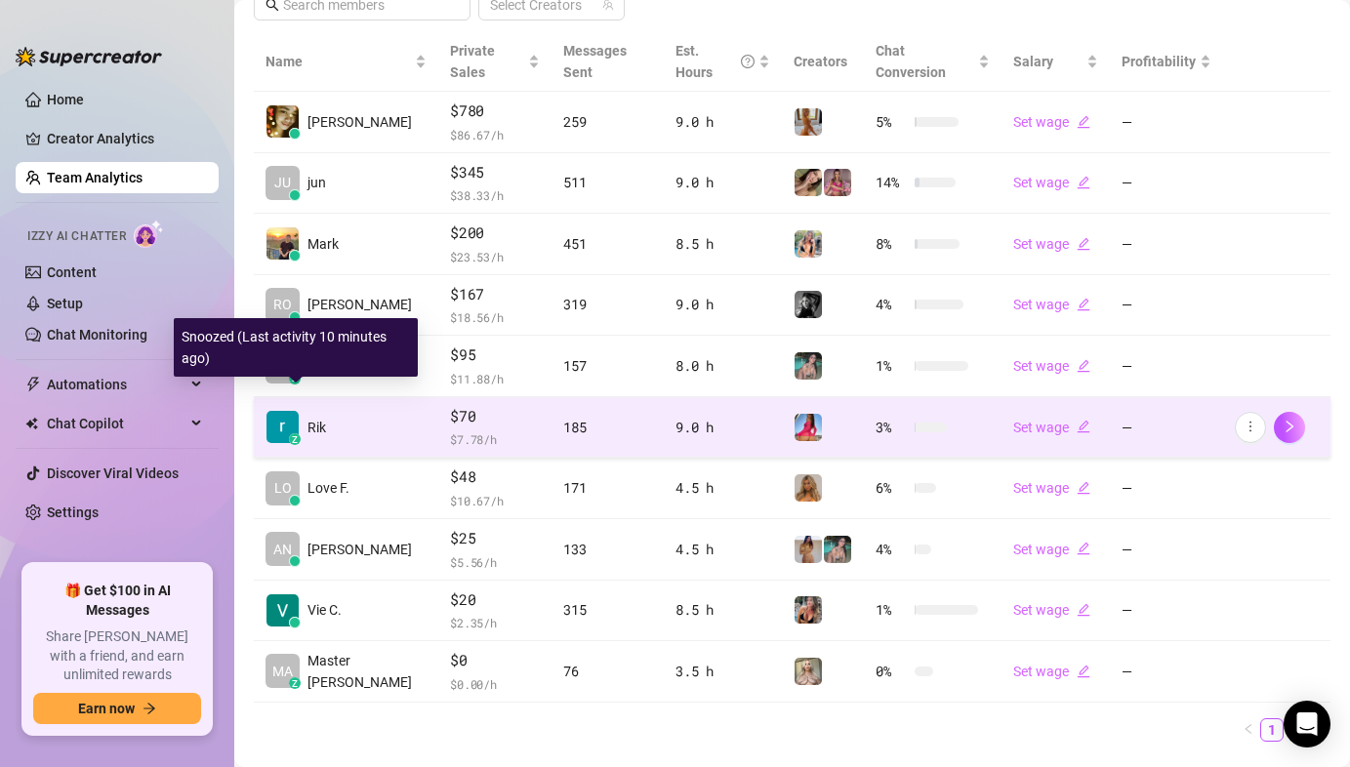 The height and width of the screenshot is (767, 1350). What do you see at coordinates (495, 501) in the screenshot?
I see `span: $ 10.67 /h` at bounding box center [495, 501].